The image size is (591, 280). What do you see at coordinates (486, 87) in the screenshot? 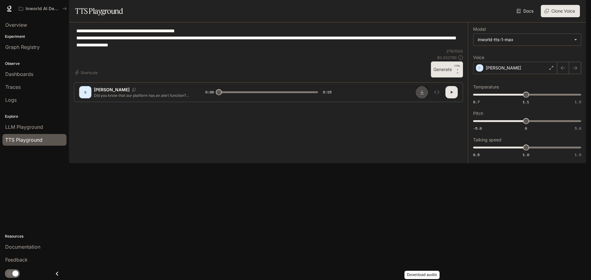
I see `p: Temperature` at bounding box center [486, 87].